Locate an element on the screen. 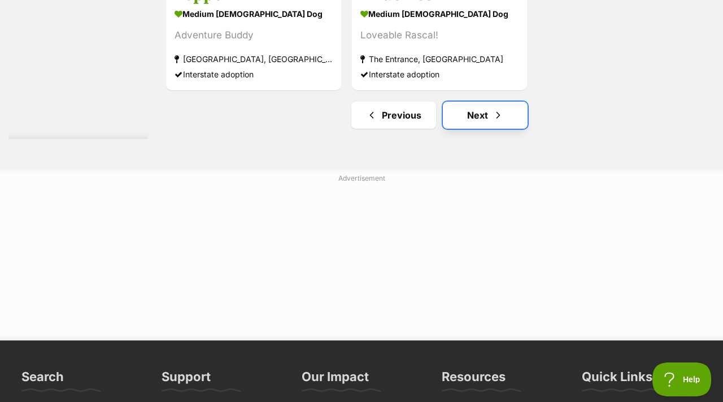 This screenshot has height=402, width=723. a: Next page is located at coordinates (485, 115).